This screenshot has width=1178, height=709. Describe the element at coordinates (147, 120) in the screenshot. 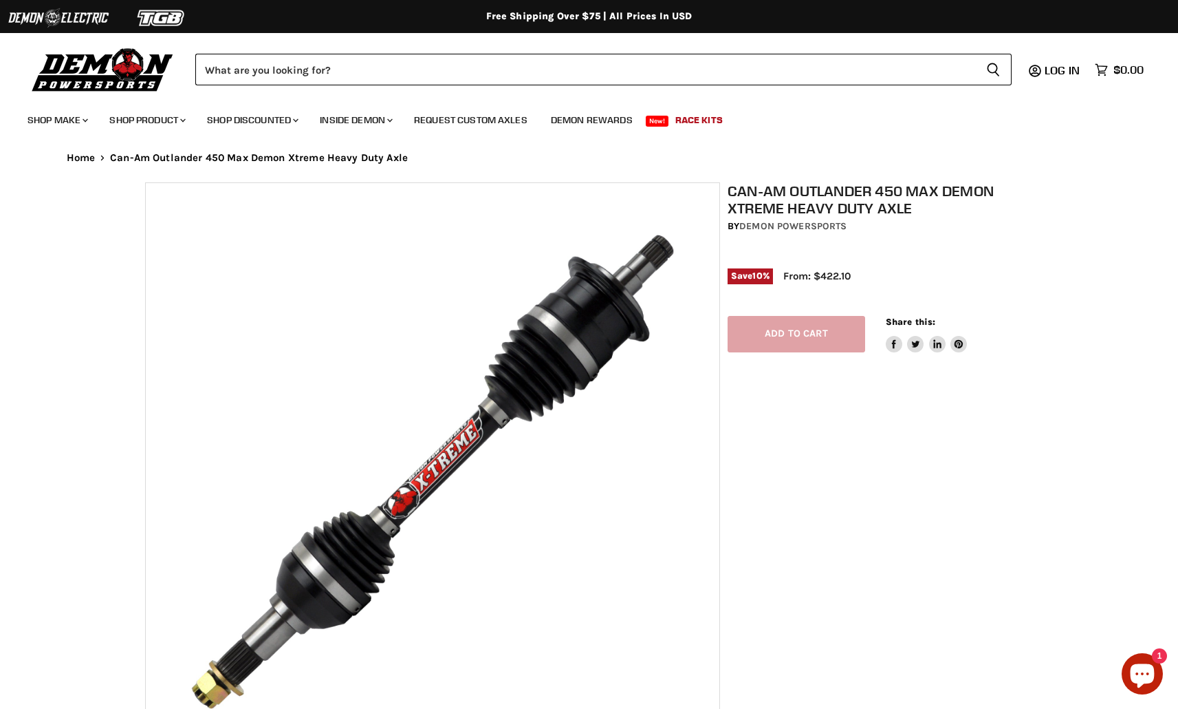

I see `a: Shop Product` at that location.